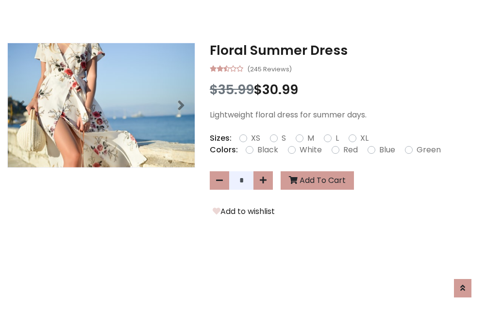 The height and width of the screenshot is (312, 486). Describe the element at coordinates (317, 181) in the screenshot. I see `button: Add To Cart` at that location.